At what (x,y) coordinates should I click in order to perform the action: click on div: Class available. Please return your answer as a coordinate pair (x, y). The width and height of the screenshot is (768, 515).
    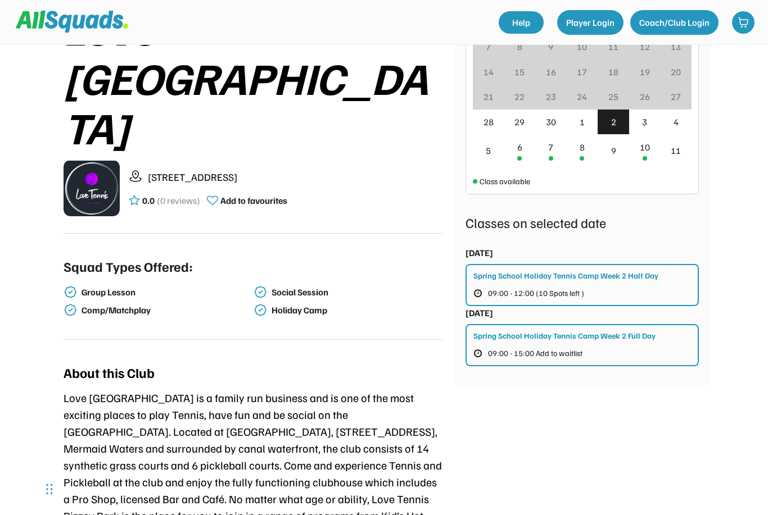
    Looking at the image, I should click on (505, 181).